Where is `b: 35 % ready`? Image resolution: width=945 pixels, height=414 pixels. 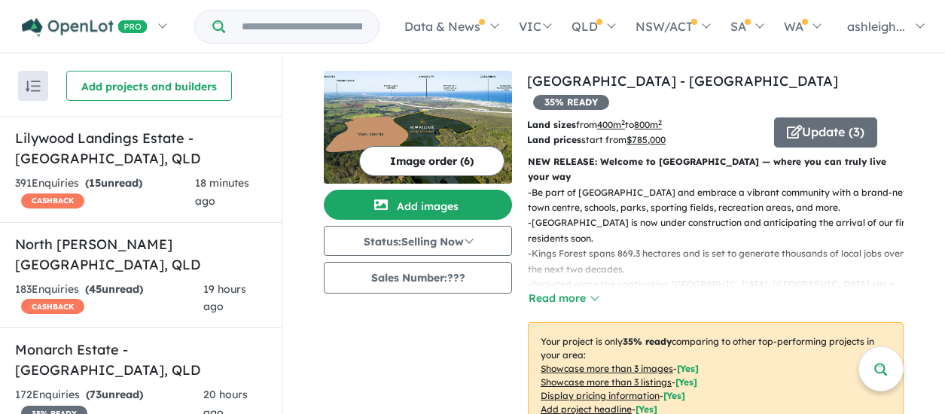 b: 35 % ready is located at coordinates (647, 341).